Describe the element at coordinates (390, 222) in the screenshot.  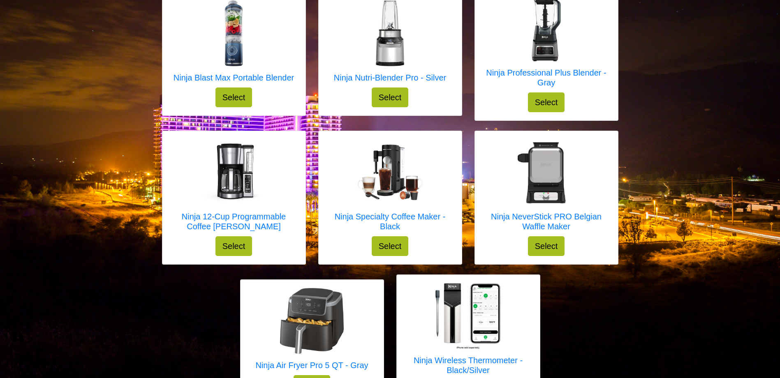
I see `h5: Ninja Specialty Coffee Maker - Black` at that location.